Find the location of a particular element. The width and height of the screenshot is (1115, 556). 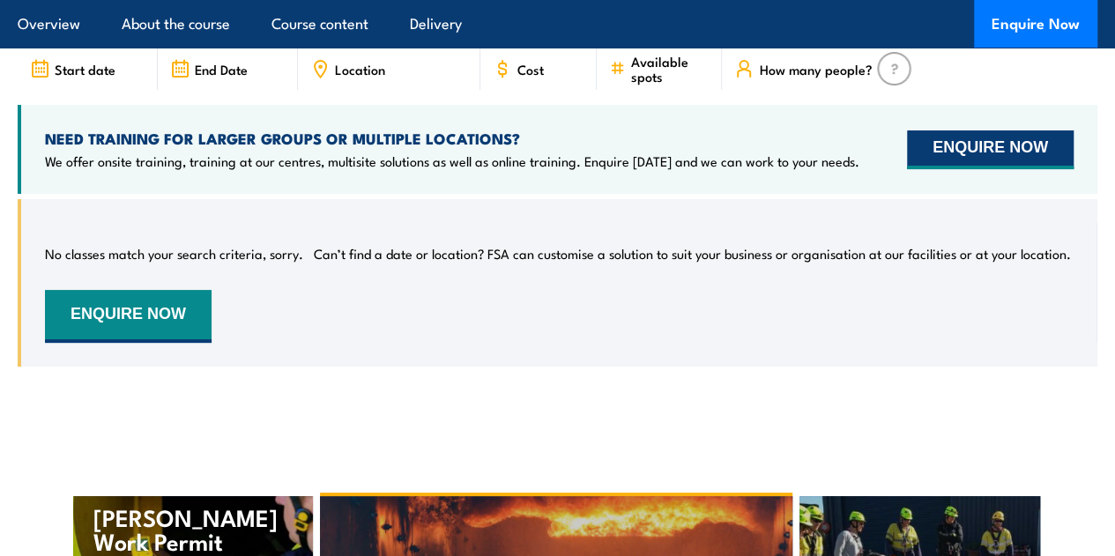

span: End Date is located at coordinates (221, 69).